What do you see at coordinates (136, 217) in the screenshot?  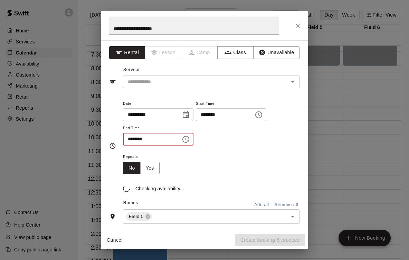 I see `span: Field 5` at bounding box center [136, 217].